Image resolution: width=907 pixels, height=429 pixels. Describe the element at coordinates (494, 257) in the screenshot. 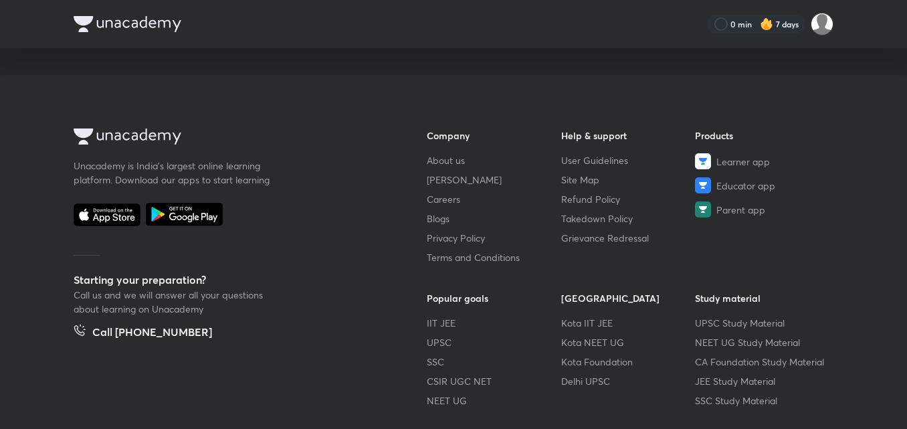

I see `a: Terms and Conditions` at that location.